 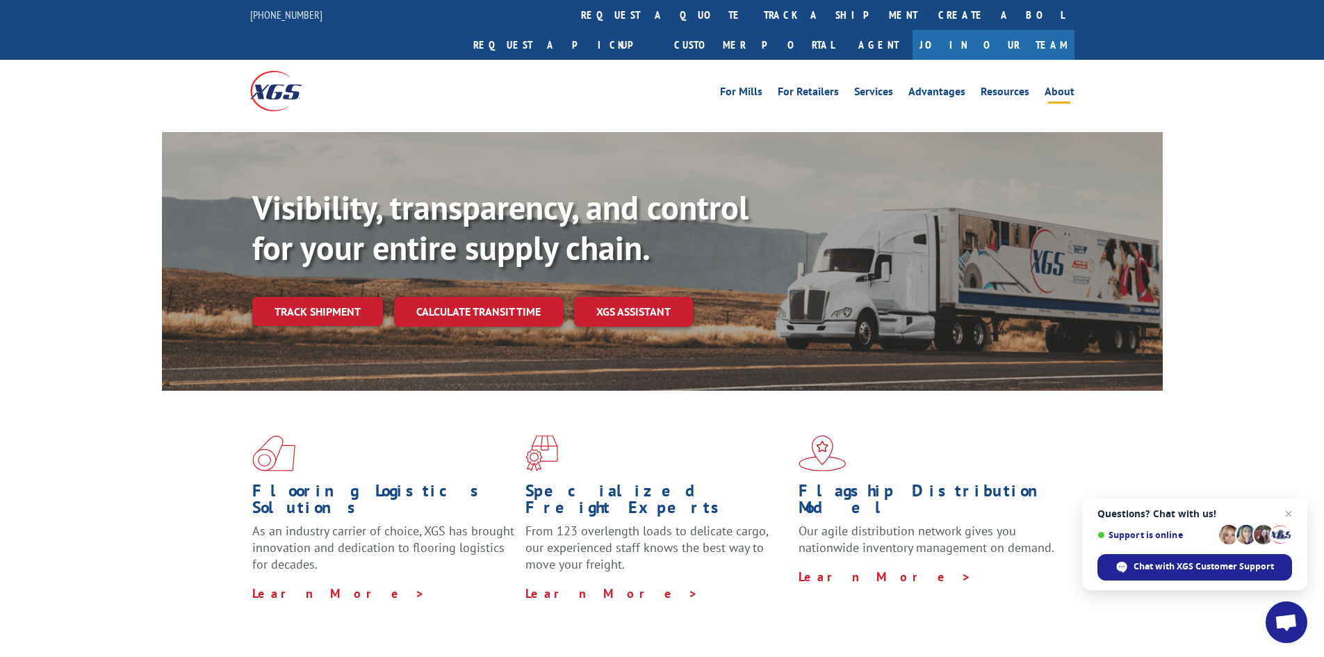 I want to click on h1: Flagship Distribution Model, so click(x=930, y=503).